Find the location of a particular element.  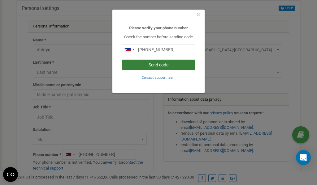

button: Close is located at coordinates (198, 15).